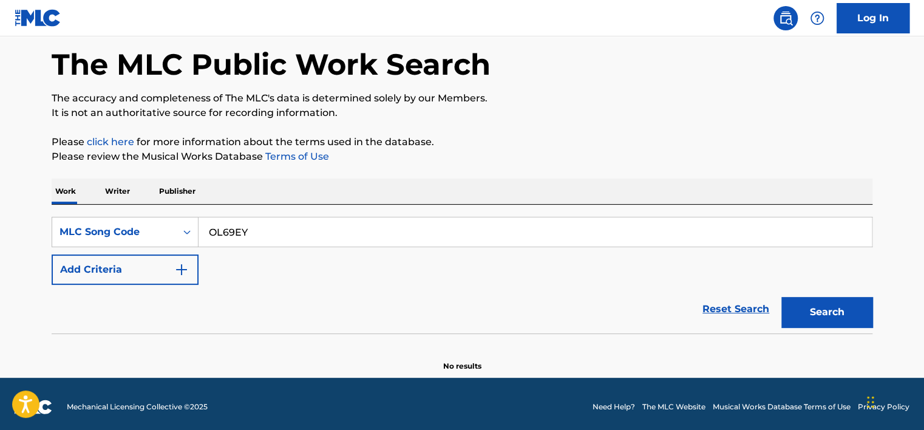 Image resolution: width=924 pixels, height=430 pixels. I want to click on div: টেনে আনুন, so click(870, 402).